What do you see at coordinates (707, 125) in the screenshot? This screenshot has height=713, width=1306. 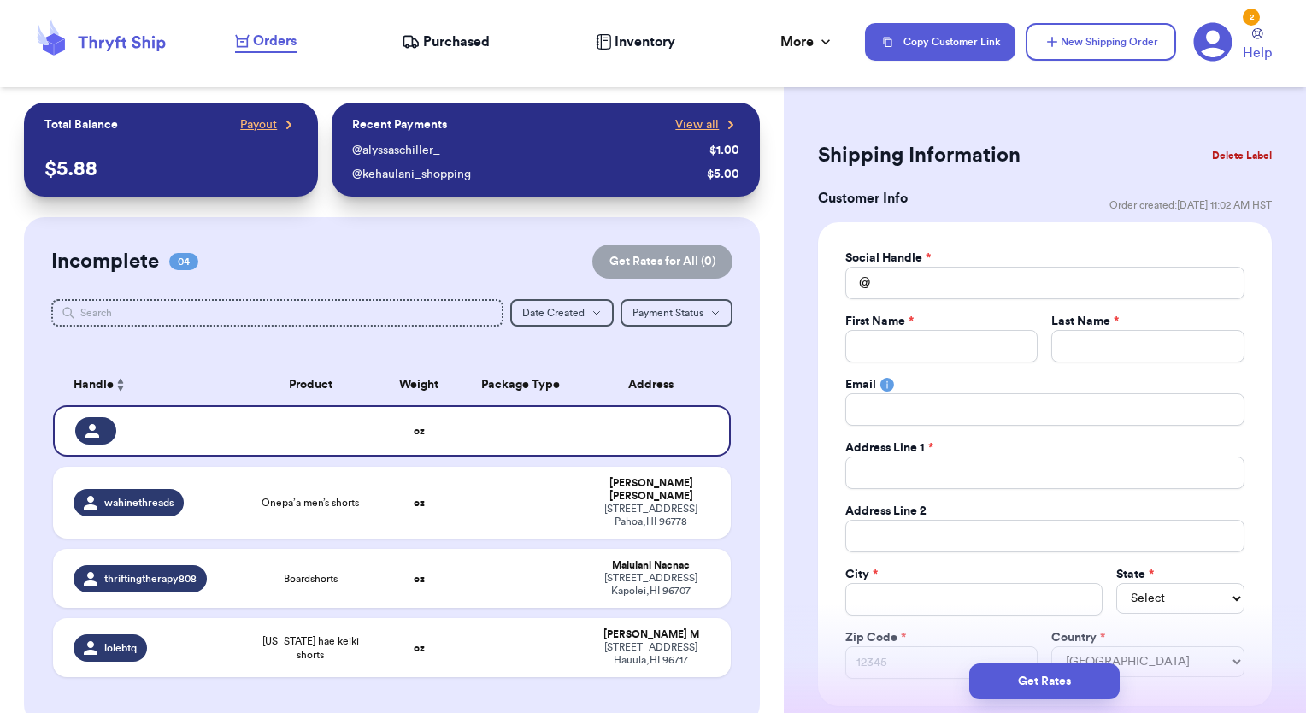 I see `a: View all` at bounding box center [707, 125].